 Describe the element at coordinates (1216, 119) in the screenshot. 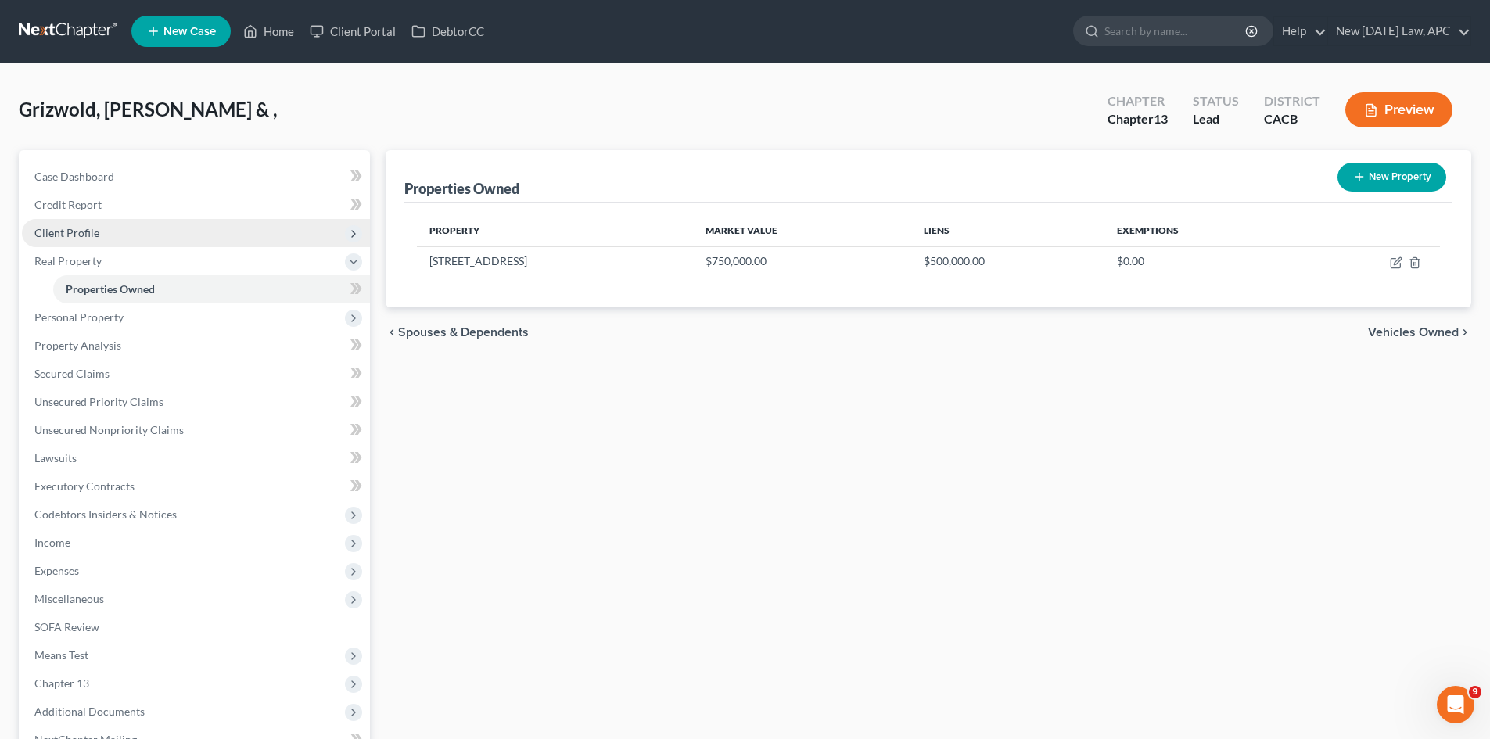

I see `div: Lead` at that location.